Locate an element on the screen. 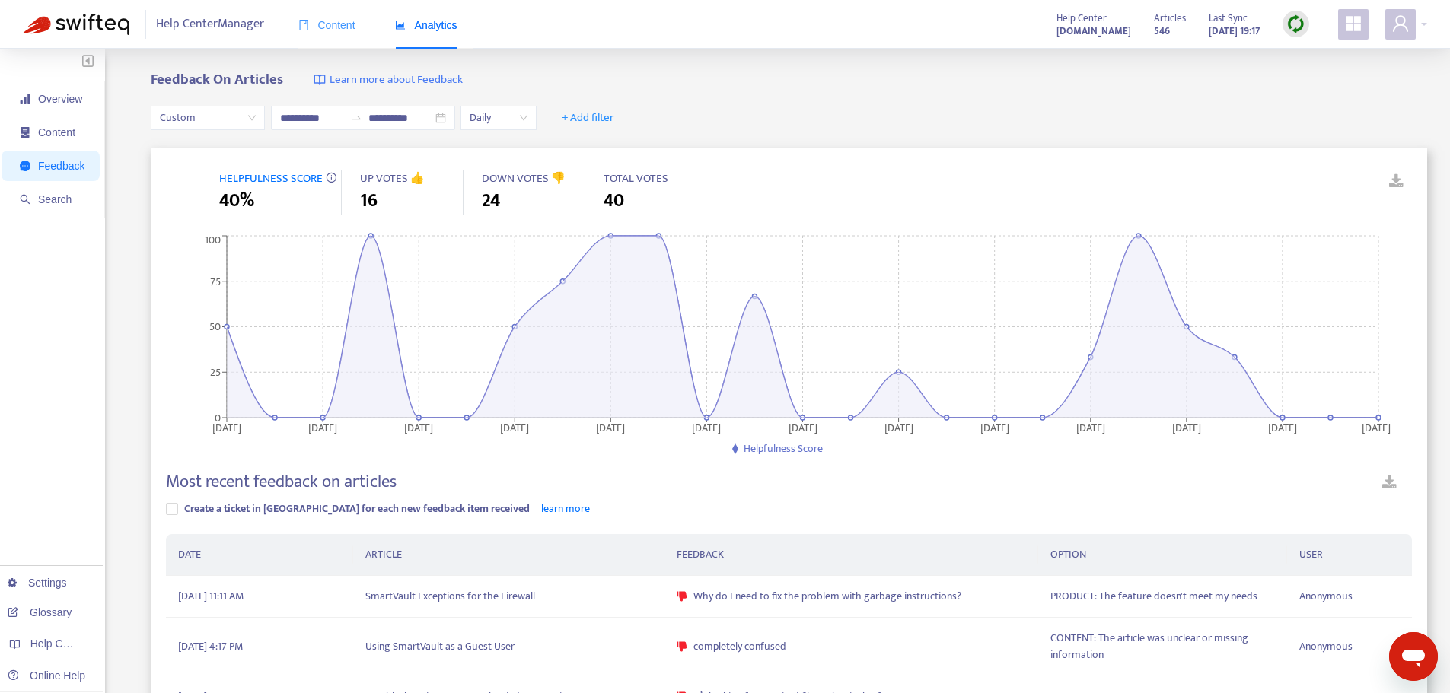 Image resolution: width=1450 pixels, height=693 pixels. span: Last Sync is located at coordinates (1228, 18).